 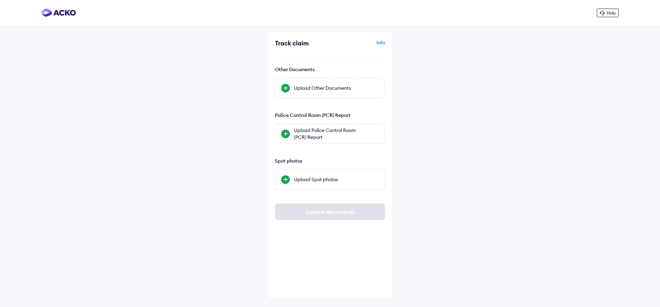 I want to click on div: Spot photos, so click(x=330, y=161).